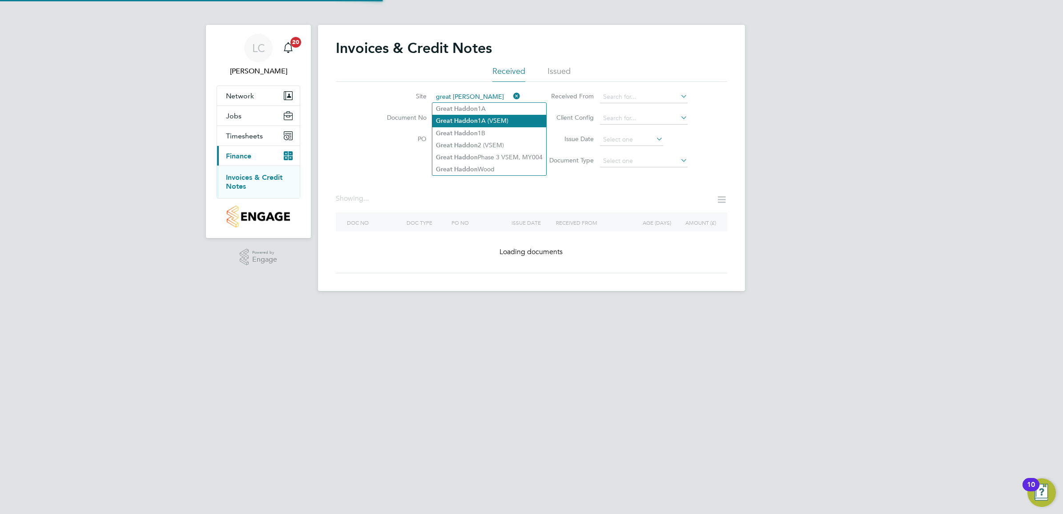  What do you see at coordinates (401, 117) in the screenshot?
I see `label: Document No` at bounding box center [401, 117].